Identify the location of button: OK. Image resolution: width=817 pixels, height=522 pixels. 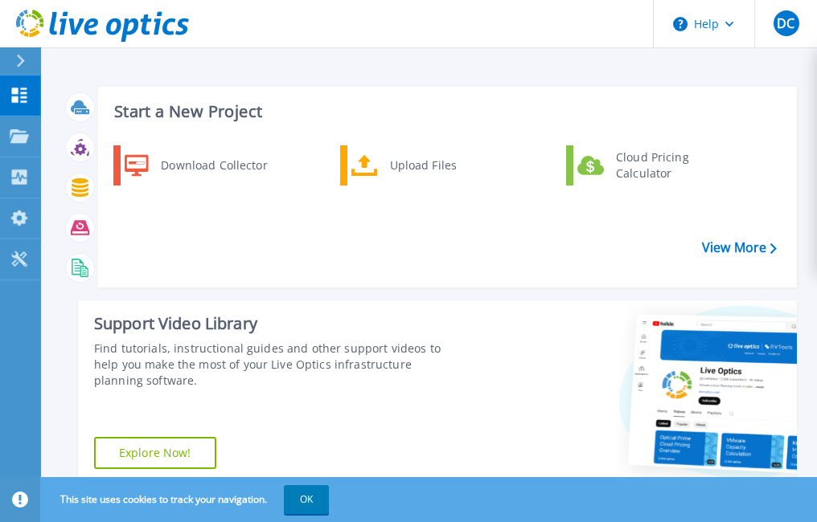
(306, 500).